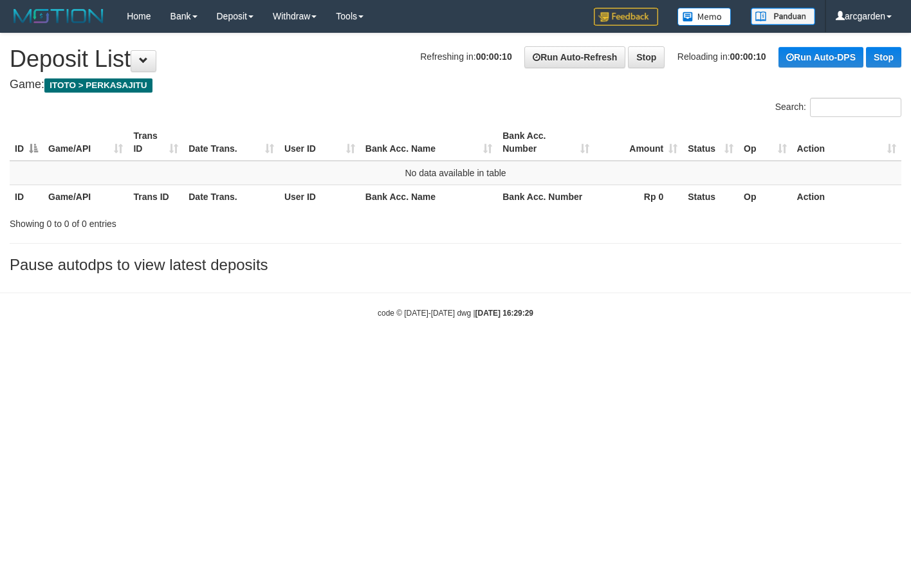  I want to click on span: ITOTO > PERKASAJITU, so click(98, 86).